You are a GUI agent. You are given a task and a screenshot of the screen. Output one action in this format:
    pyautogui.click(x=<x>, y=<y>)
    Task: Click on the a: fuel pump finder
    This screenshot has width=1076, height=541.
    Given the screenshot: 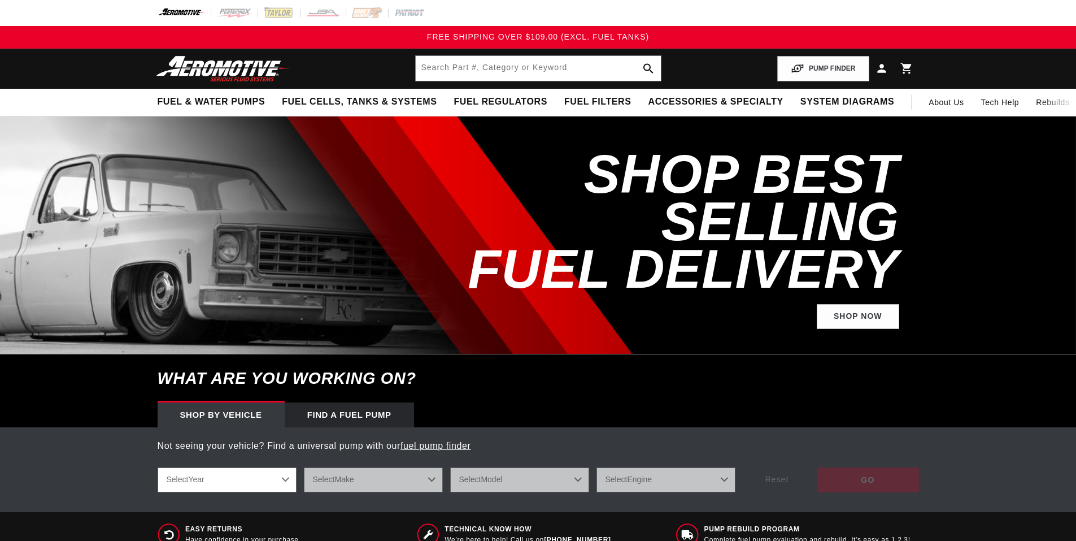 What is the action you would take?
    pyautogui.click(x=436, y=445)
    